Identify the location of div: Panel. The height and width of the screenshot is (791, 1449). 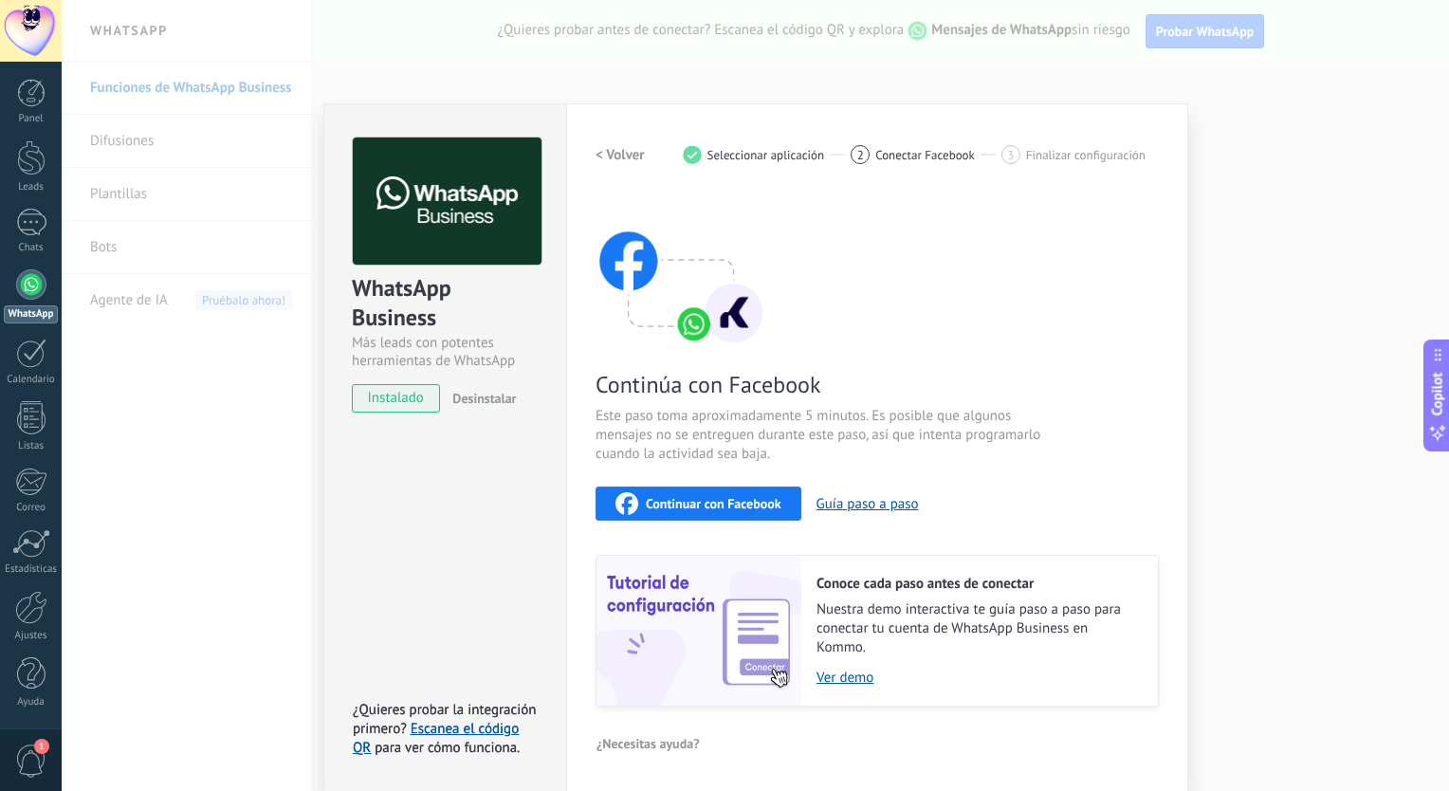
(31, 119).